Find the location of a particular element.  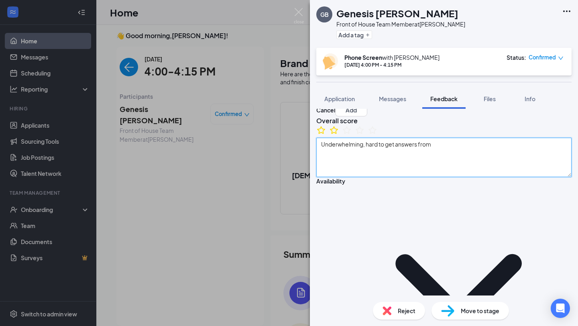

svg: Ellipses is located at coordinates (567, 11).